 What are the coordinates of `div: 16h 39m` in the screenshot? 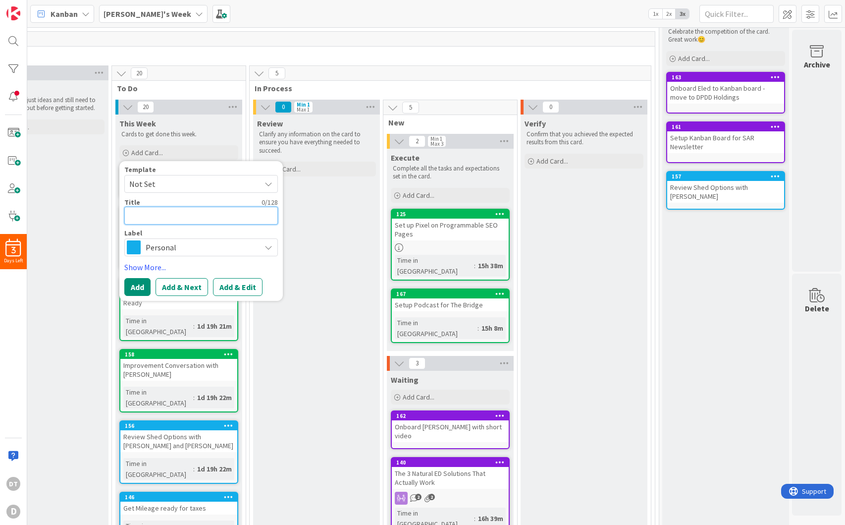 It's located at (491, 518).